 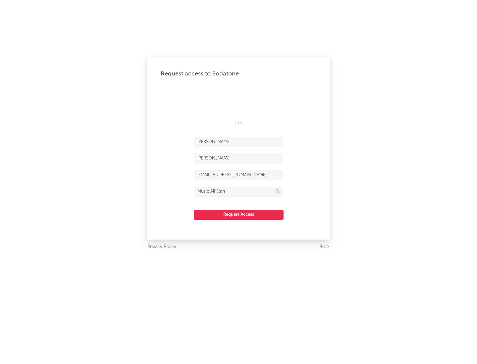 What do you see at coordinates (238, 123) in the screenshot?
I see `div: OR` at bounding box center [238, 123].